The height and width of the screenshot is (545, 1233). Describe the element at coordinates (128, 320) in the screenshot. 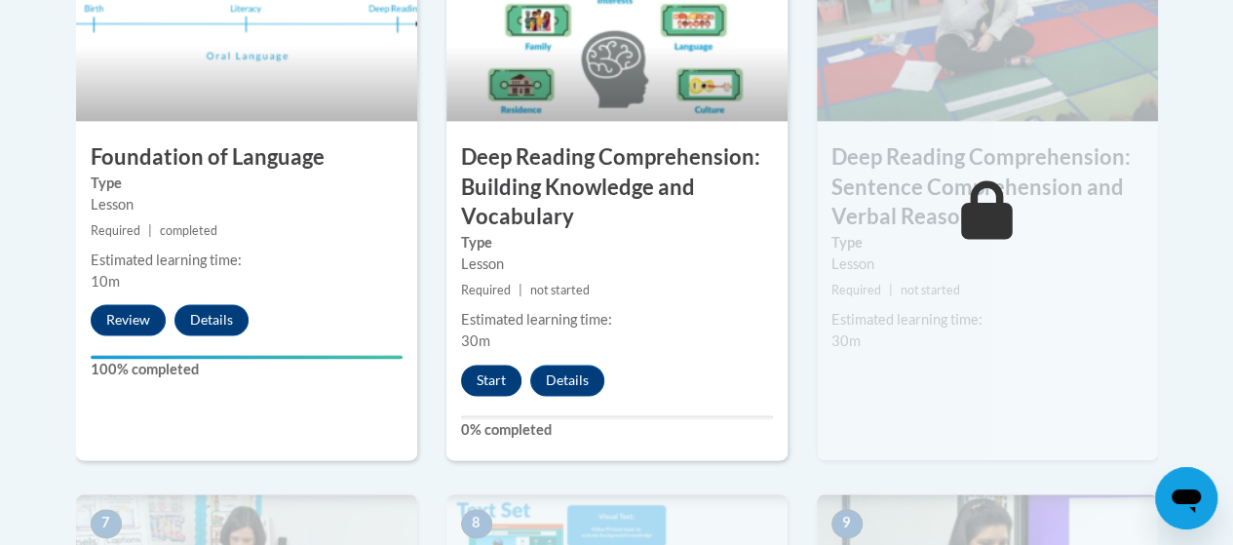

I see `button: Review` at that location.